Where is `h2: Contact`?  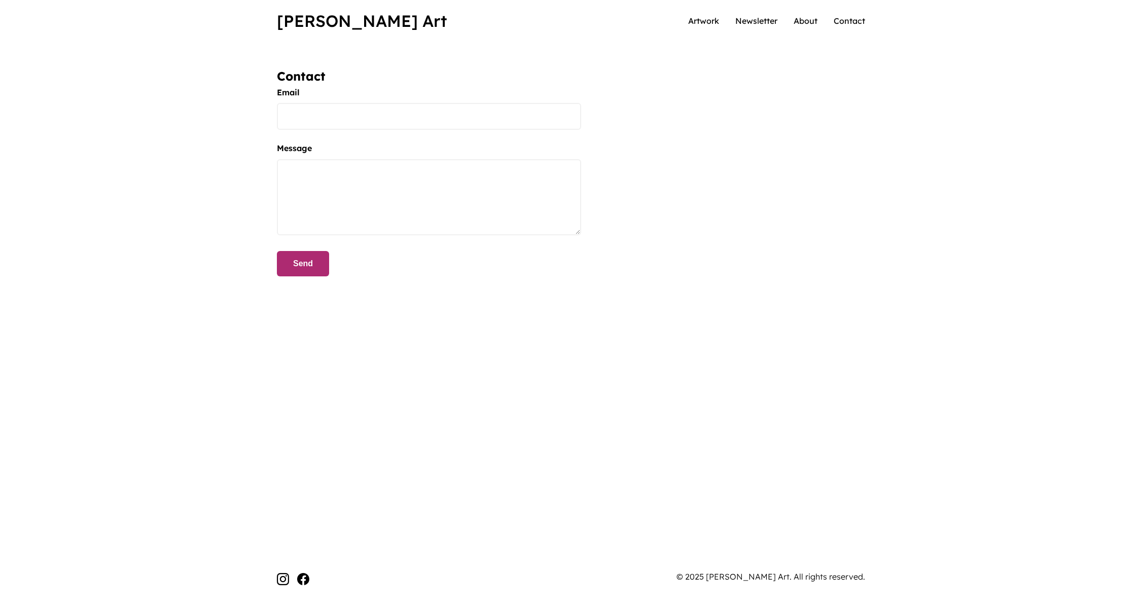 h2: Contact is located at coordinates (429, 76).